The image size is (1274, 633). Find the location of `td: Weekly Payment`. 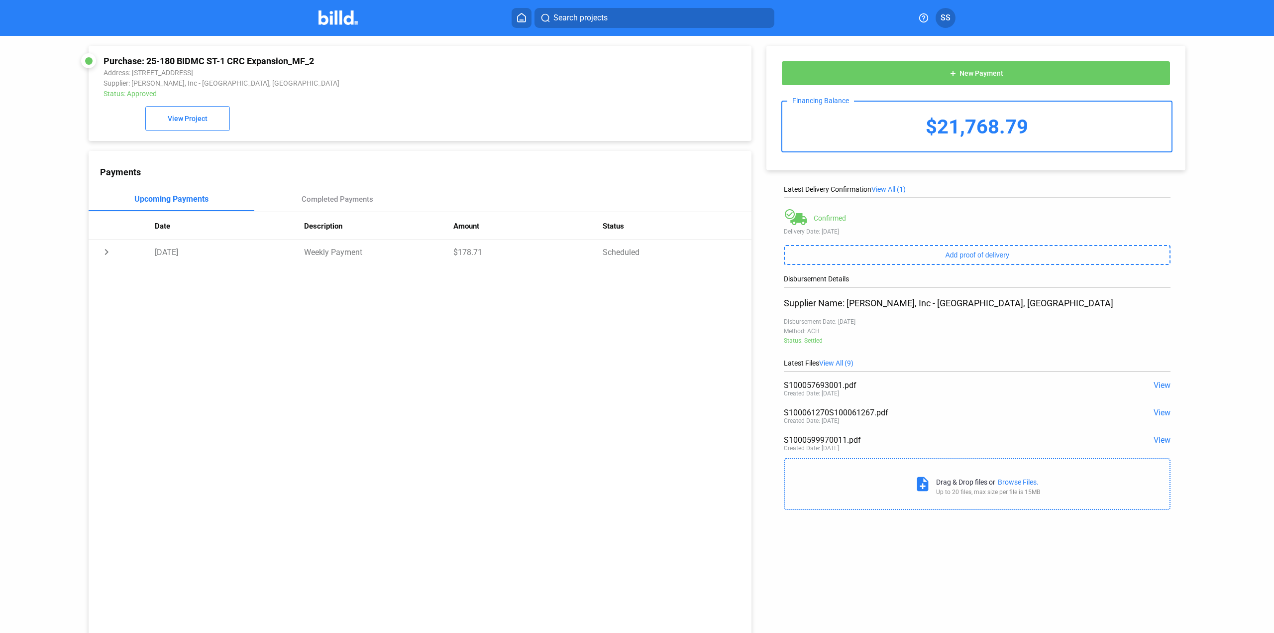

td: Weekly Payment is located at coordinates (379, 252).